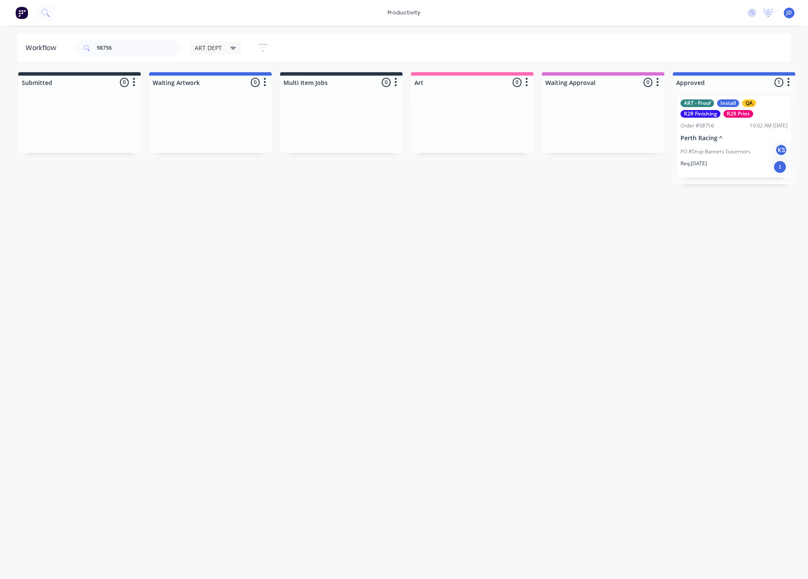 The width and height of the screenshot is (808, 579). Describe the element at coordinates (139, 48) in the screenshot. I see `input: Search for orders...` at that location.